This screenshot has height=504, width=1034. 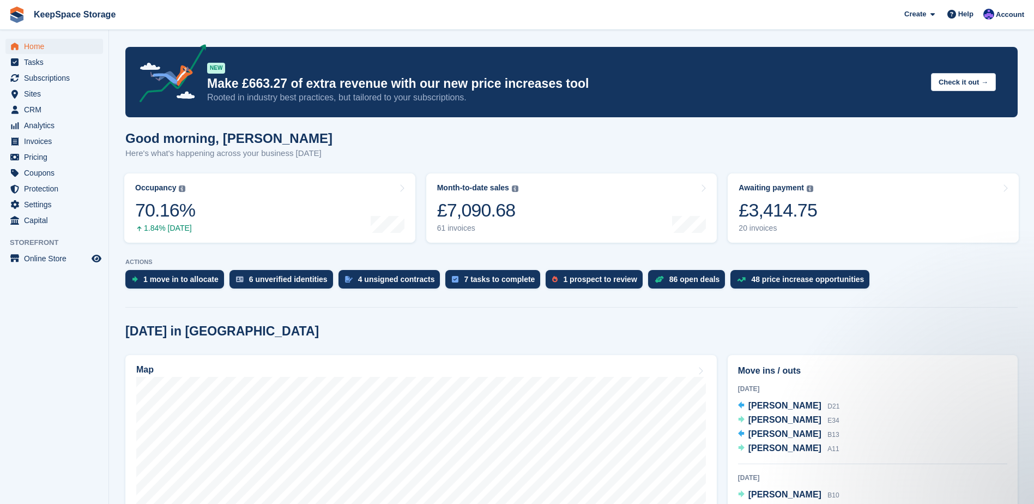 I want to click on div: £3,414.75, so click(x=778, y=210).